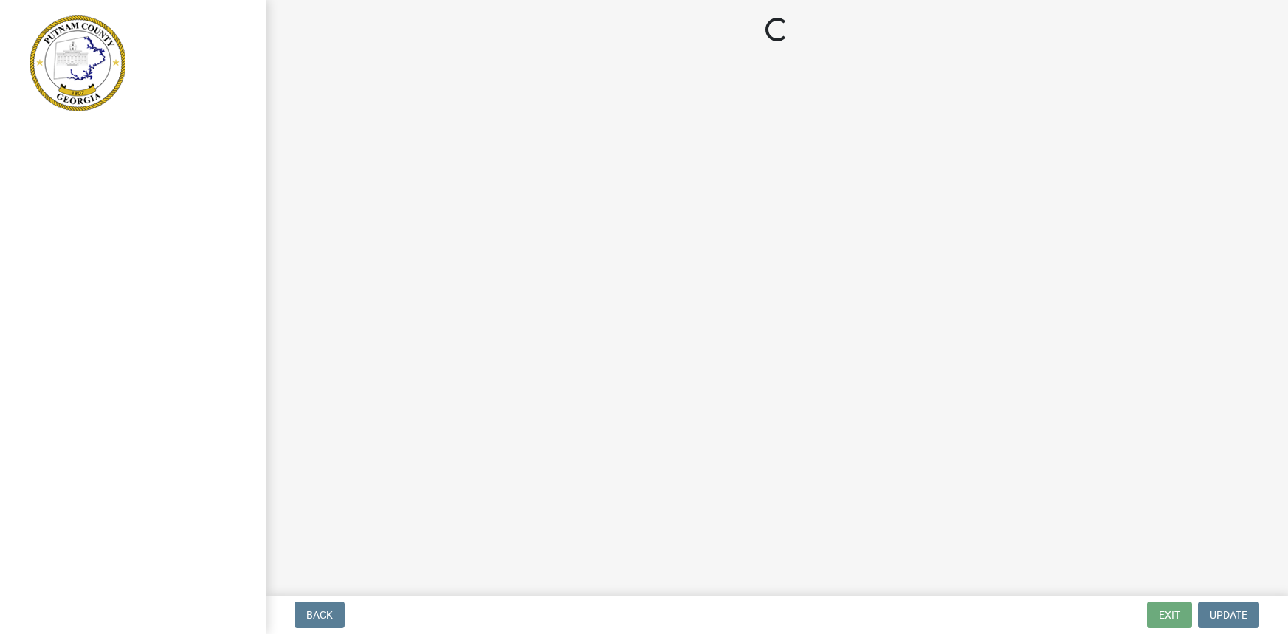 The image size is (1288, 634). Describe the element at coordinates (77, 63) in the screenshot. I see `img: Putnam County, Georgia` at that location.